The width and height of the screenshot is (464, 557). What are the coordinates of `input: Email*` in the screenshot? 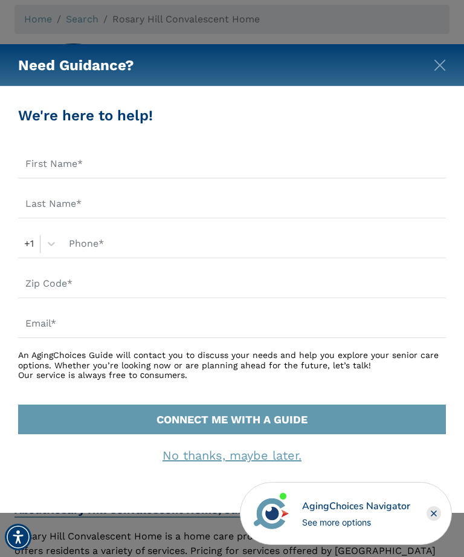 It's located at (232, 324).